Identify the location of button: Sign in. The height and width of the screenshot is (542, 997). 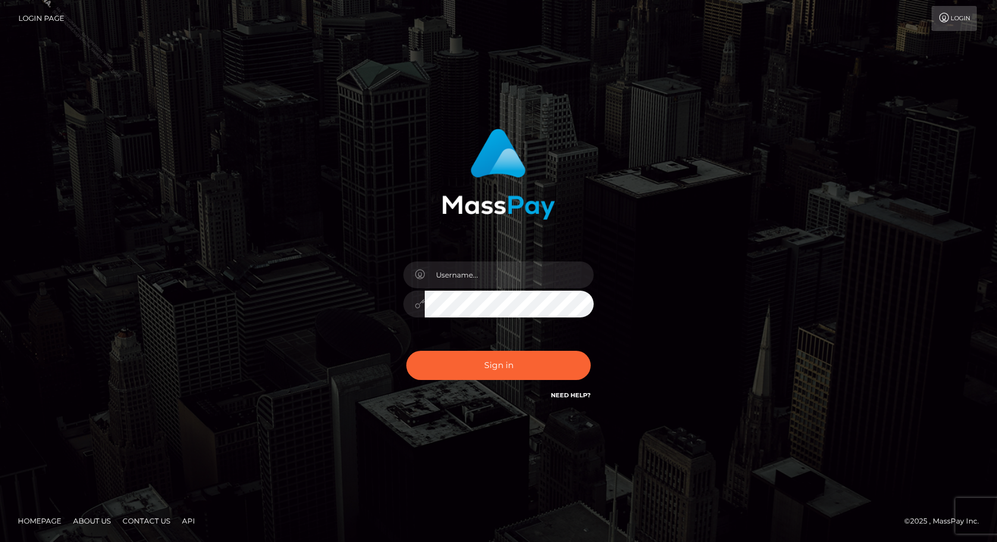
(499, 365).